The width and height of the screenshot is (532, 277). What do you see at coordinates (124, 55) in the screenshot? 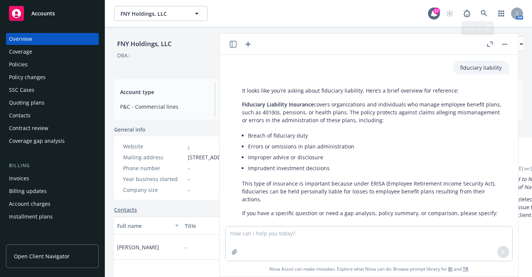
I see `div: DBA: -` at bounding box center [124, 55].